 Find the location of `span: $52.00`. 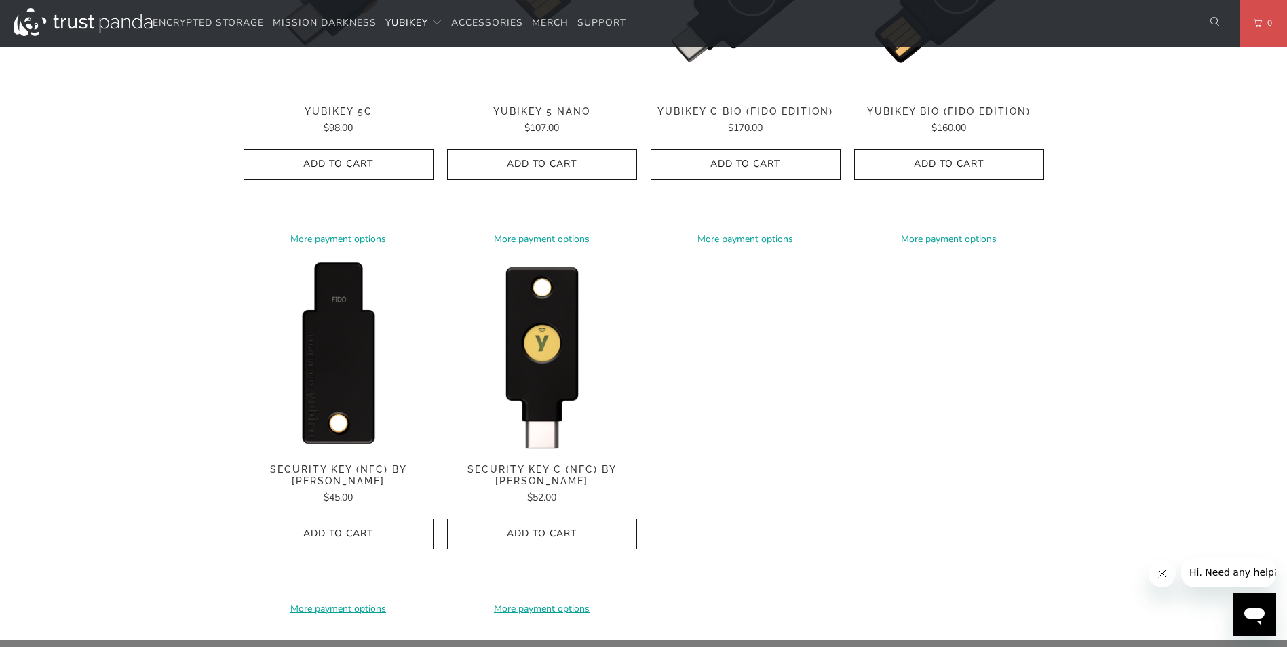

span: $52.00 is located at coordinates (541, 497).